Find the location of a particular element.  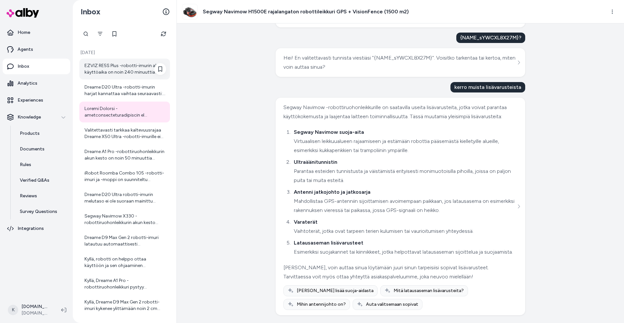

span: Auta valitsemaan sopivat is located at coordinates (392, 304).